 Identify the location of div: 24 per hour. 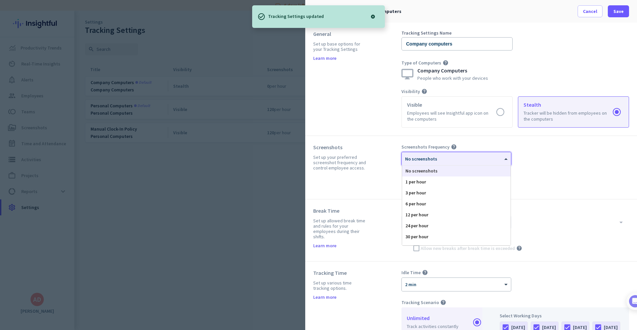
(456, 225).